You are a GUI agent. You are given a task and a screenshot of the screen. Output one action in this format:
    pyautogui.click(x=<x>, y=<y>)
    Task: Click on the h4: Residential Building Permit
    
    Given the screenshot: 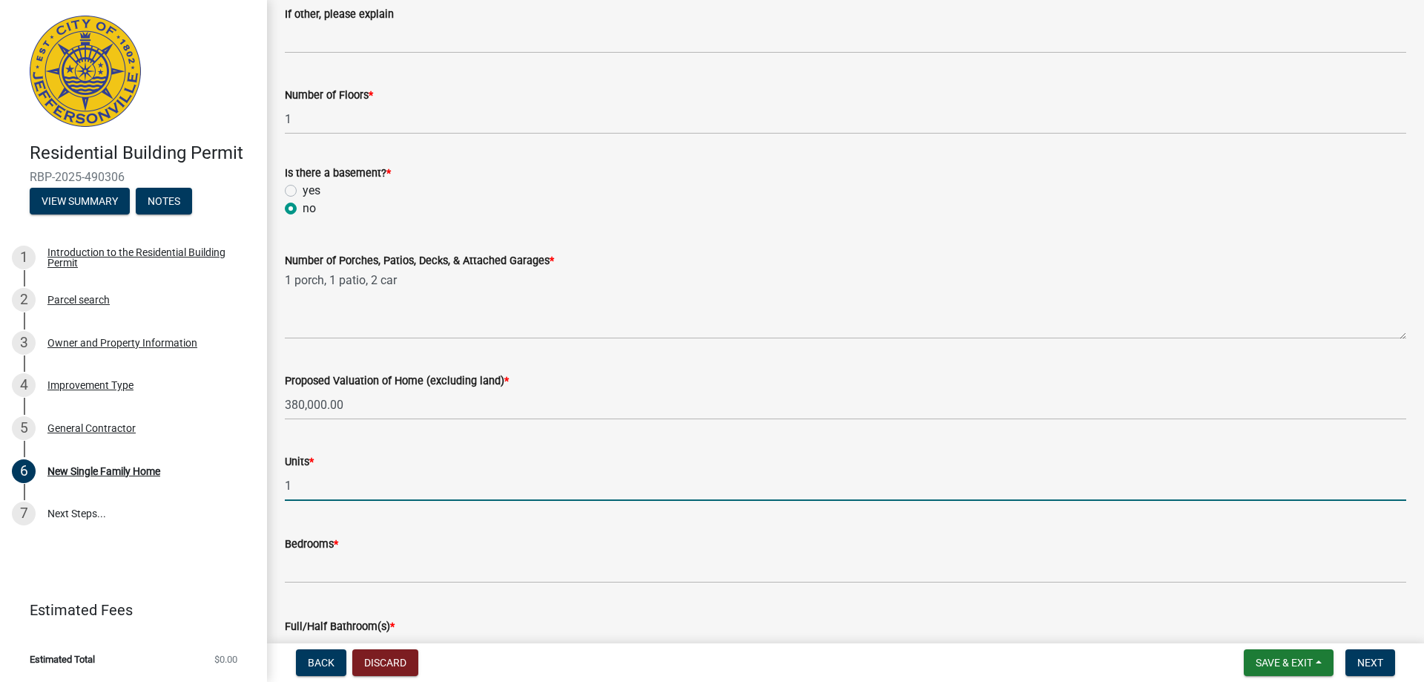 What is the action you would take?
    pyautogui.click(x=142, y=153)
    